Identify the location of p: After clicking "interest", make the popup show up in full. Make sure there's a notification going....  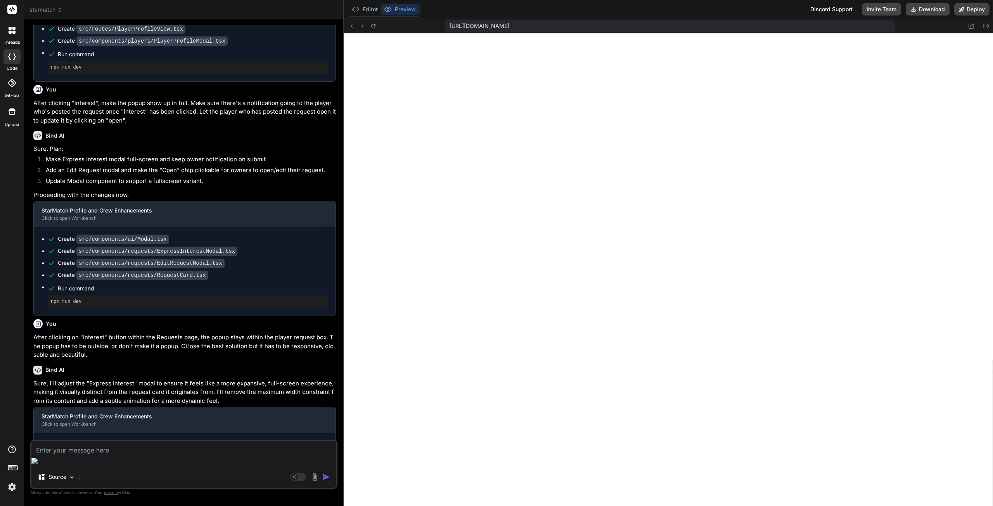
(185, 112).